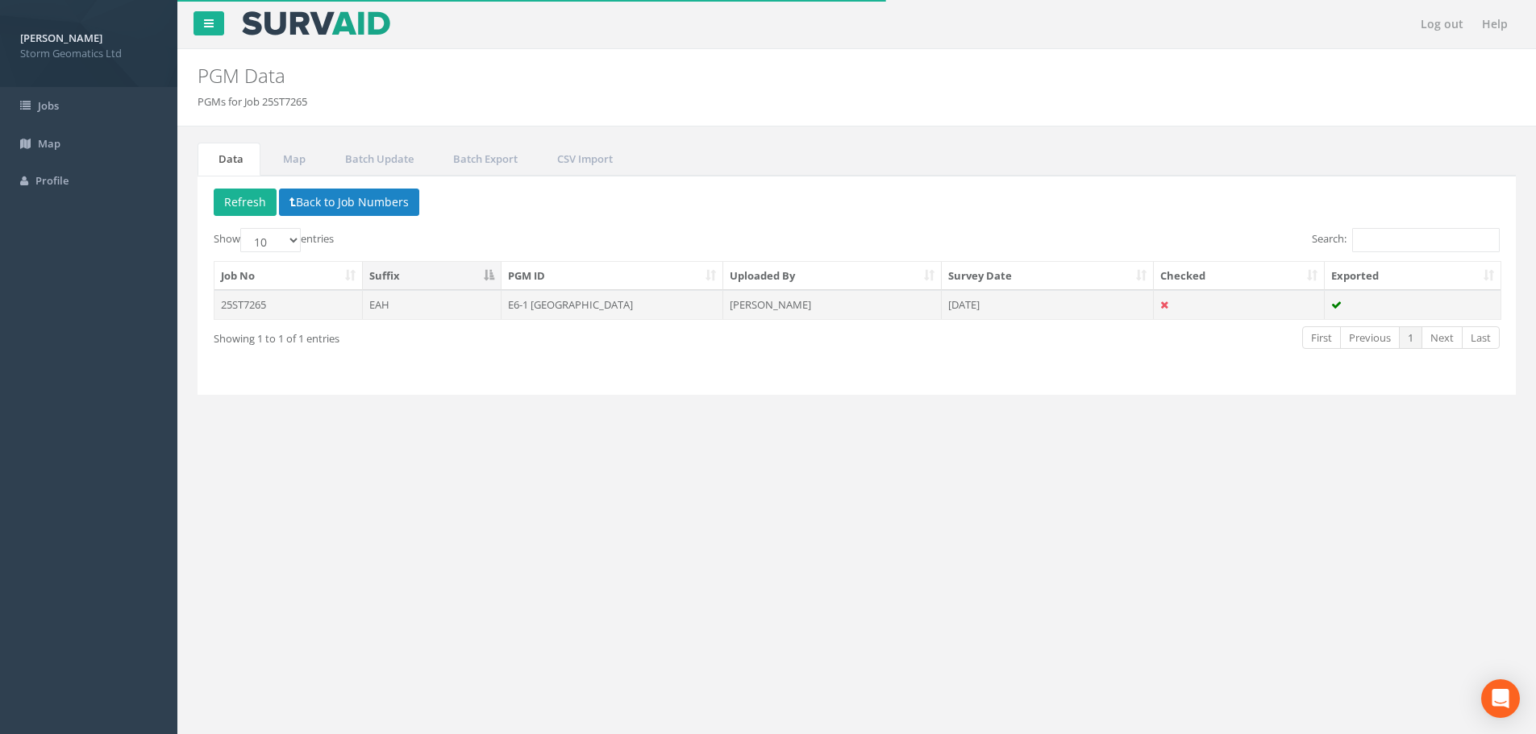  I want to click on span: Map, so click(49, 144).